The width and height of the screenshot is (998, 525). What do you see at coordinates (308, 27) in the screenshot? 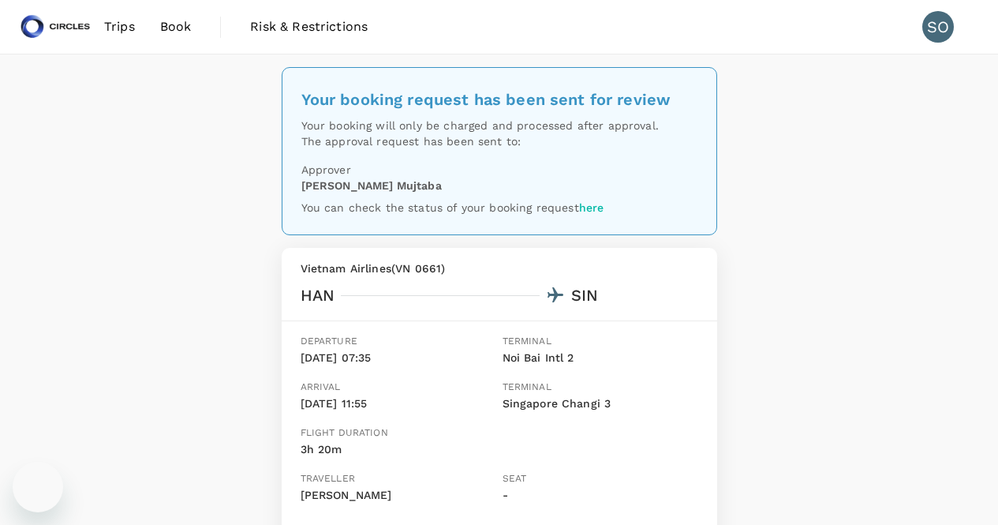
I see `span: Risk & Restrictions` at bounding box center [308, 27].